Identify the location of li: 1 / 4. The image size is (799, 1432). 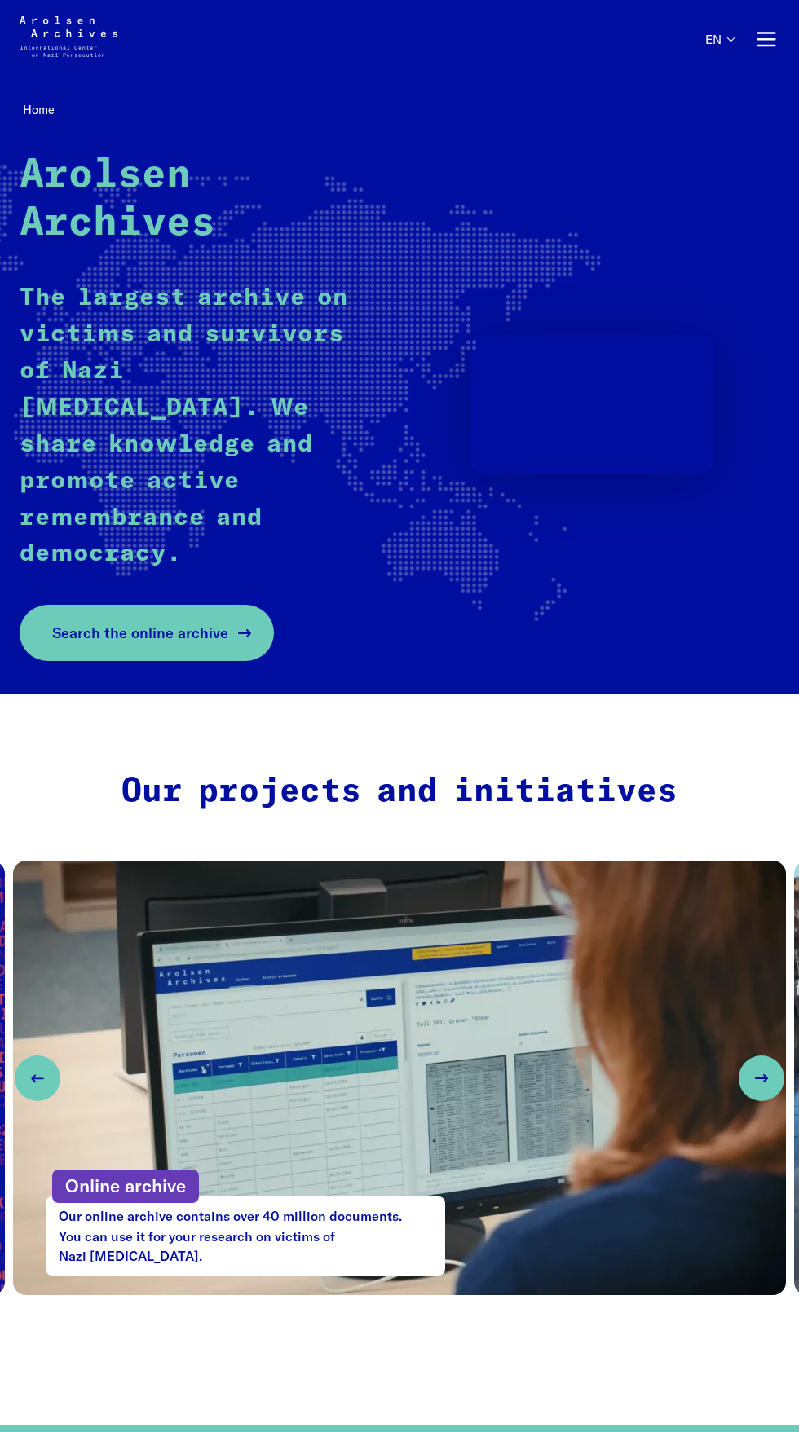
(399, 1077).